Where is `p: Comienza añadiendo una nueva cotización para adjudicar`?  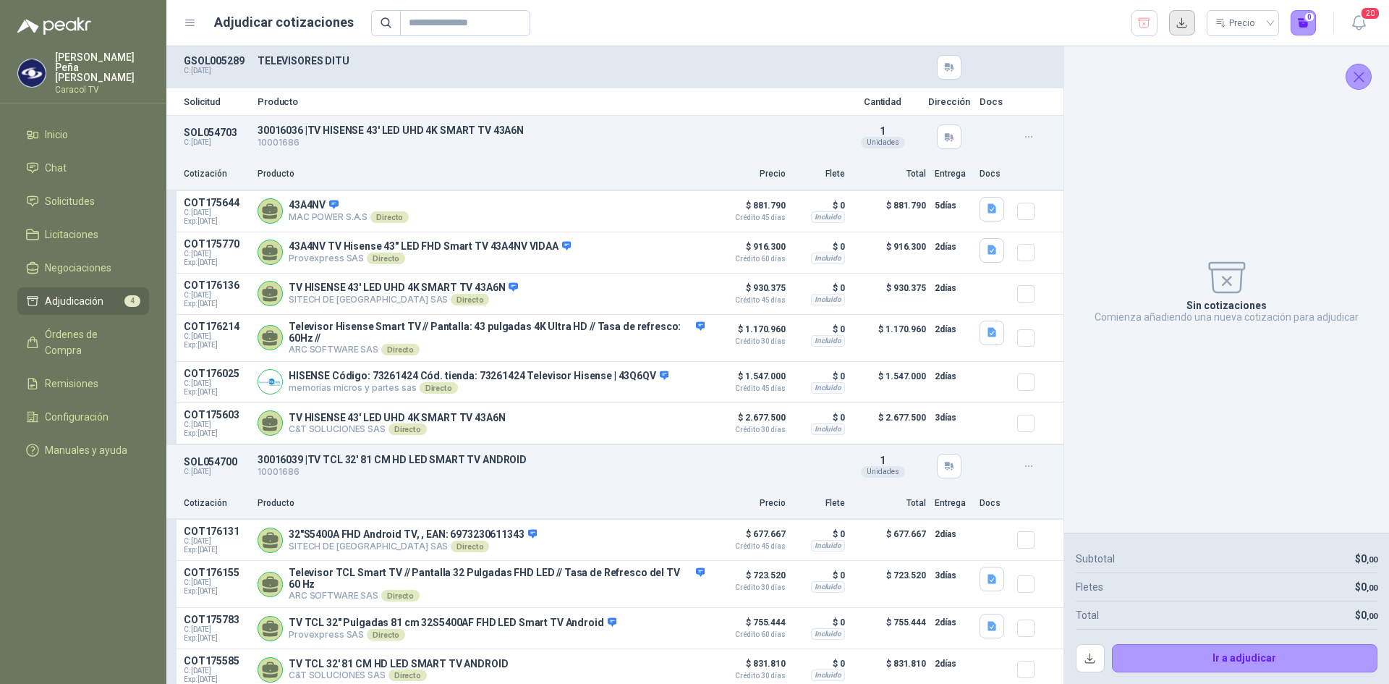 p: Comienza añadiendo una nueva cotización para adjudicar is located at coordinates (1226, 317).